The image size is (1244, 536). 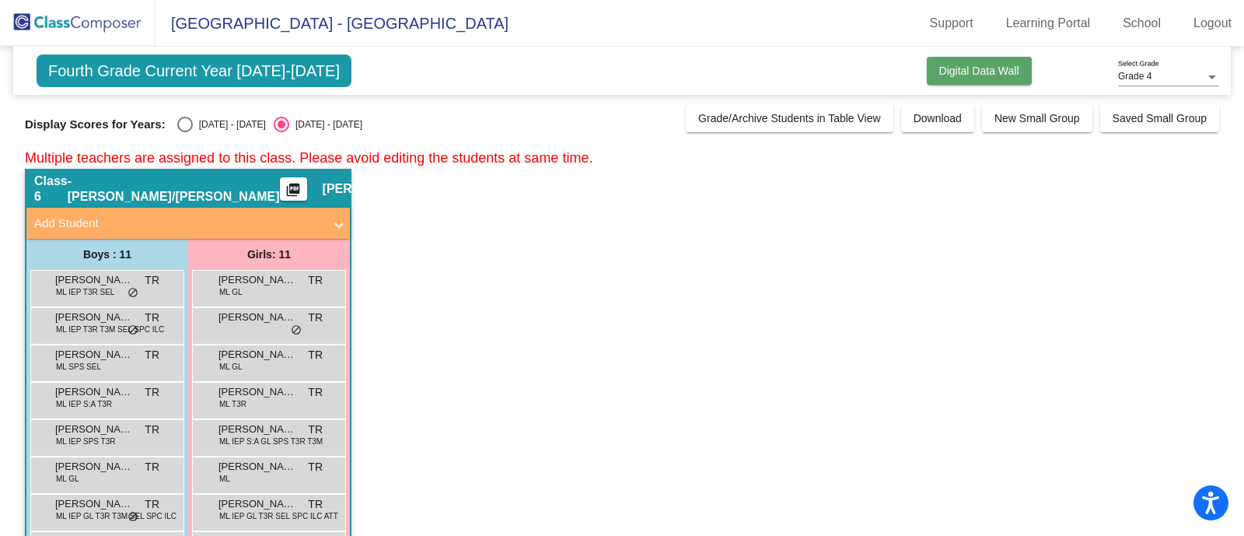 What do you see at coordinates (1159, 118) in the screenshot?
I see `button: Saved Small Group` at bounding box center [1159, 118].